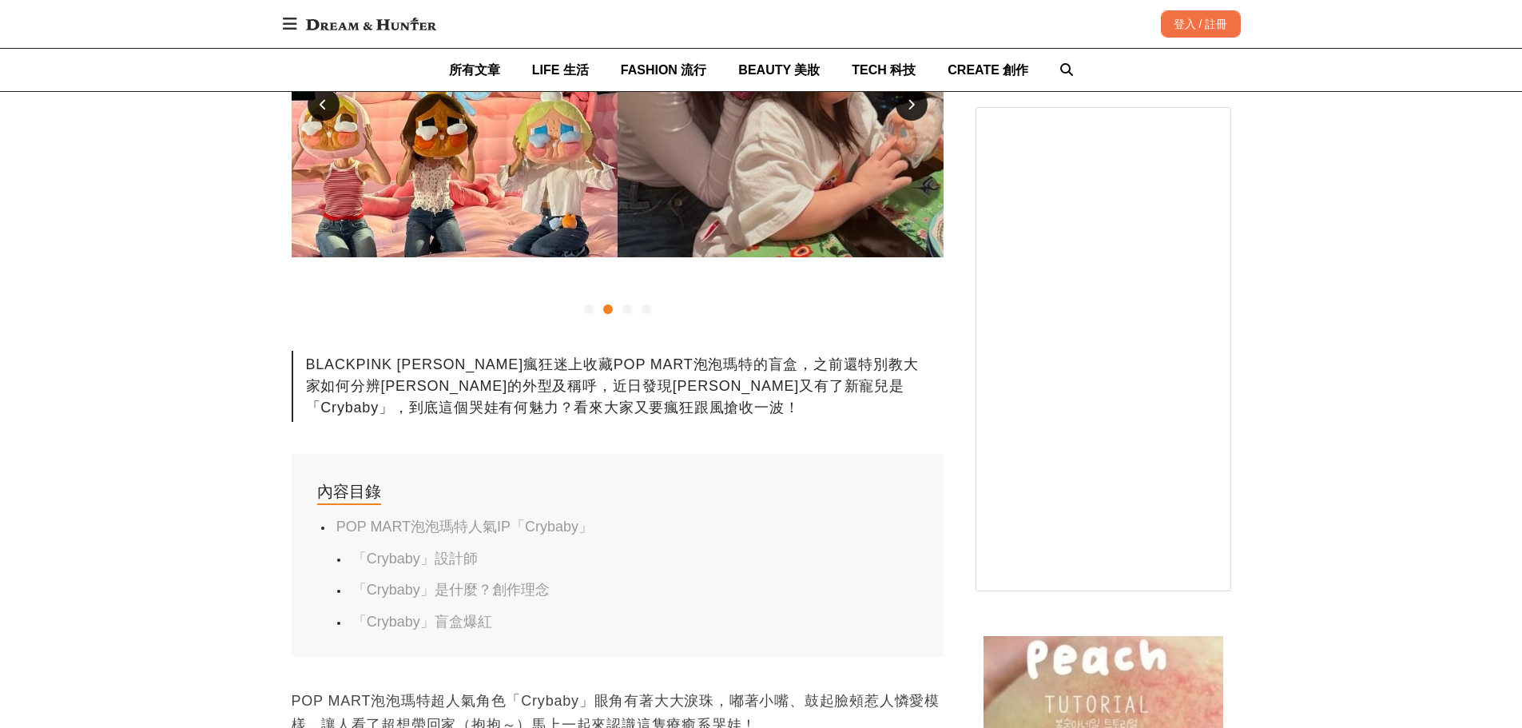 Image resolution: width=1522 pixels, height=728 pixels. Describe the element at coordinates (560, 70) in the screenshot. I see `a: LIFE 生活` at that location.